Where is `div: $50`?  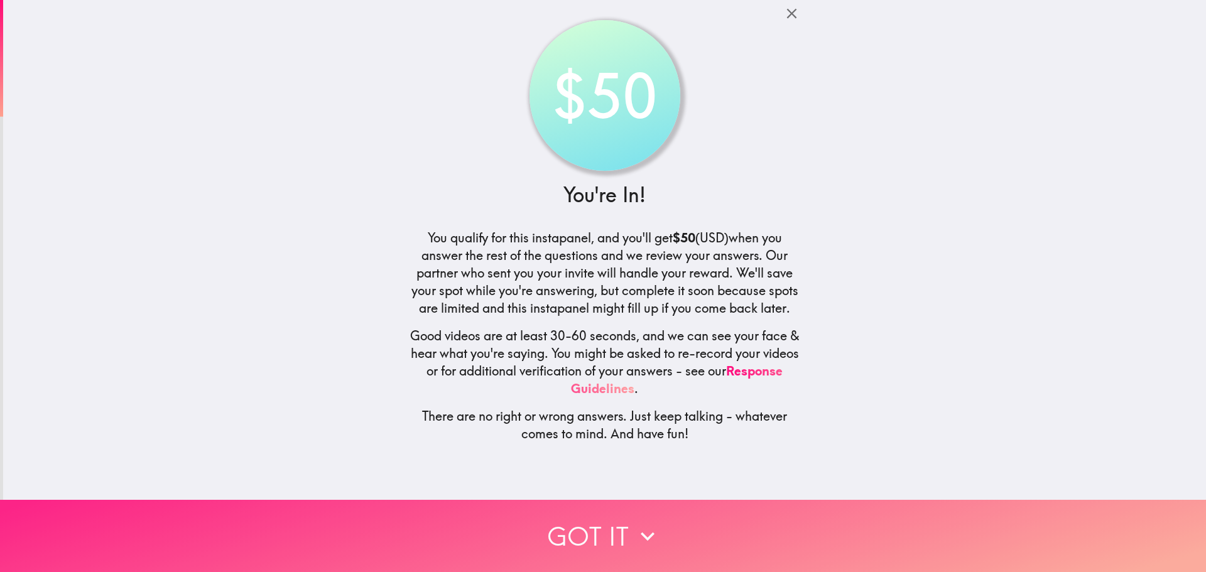 div: $50 is located at coordinates (604, 96).